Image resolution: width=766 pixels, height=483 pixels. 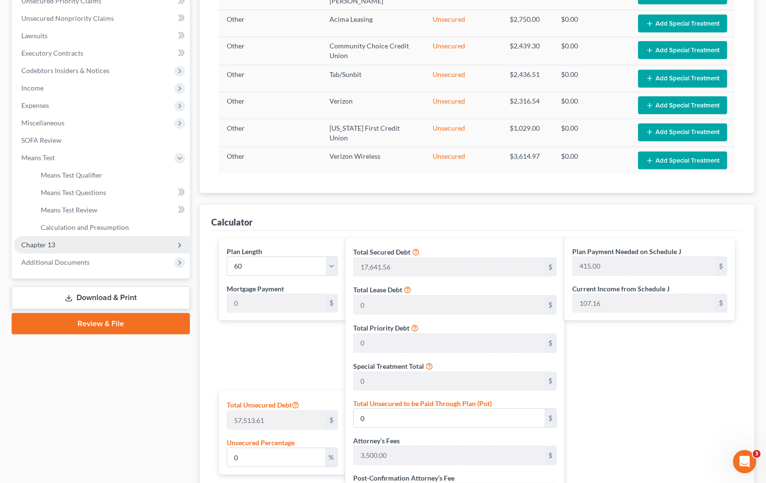 What do you see at coordinates (101, 324) in the screenshot?
I see `a: Review & File` at bounding box center [101, 324].